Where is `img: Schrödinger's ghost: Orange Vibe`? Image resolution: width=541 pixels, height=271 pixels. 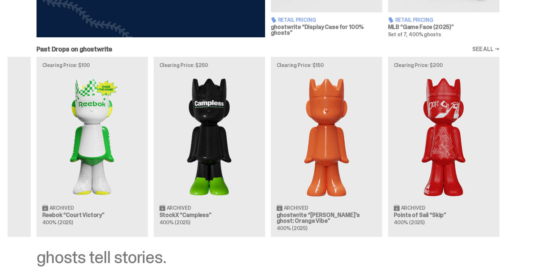 img: Schrödinger's ghost: Orange Vibe is located at coordinates (327, 136).